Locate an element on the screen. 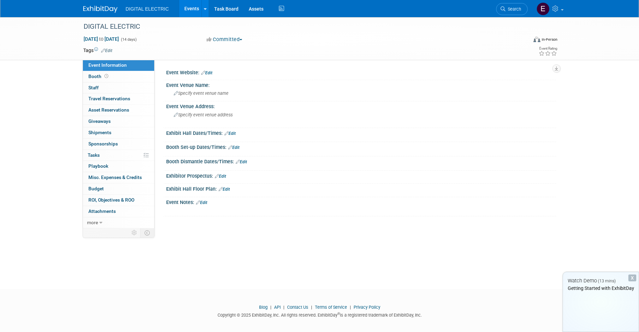  a: Search is located at coordinates (512, 9).